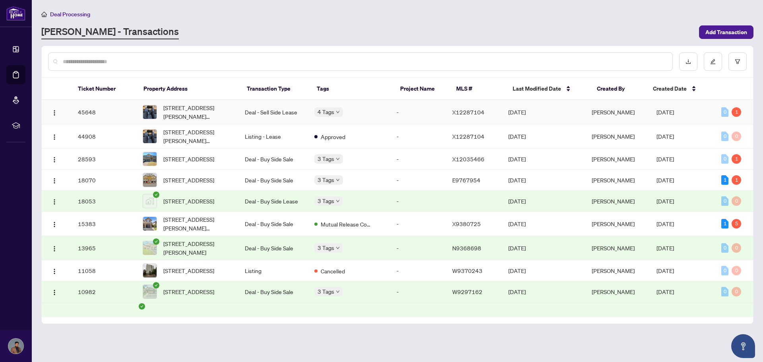 The width and height of the screenshot is (763, 362). I want to click on td: 11058, so click(104, 271).